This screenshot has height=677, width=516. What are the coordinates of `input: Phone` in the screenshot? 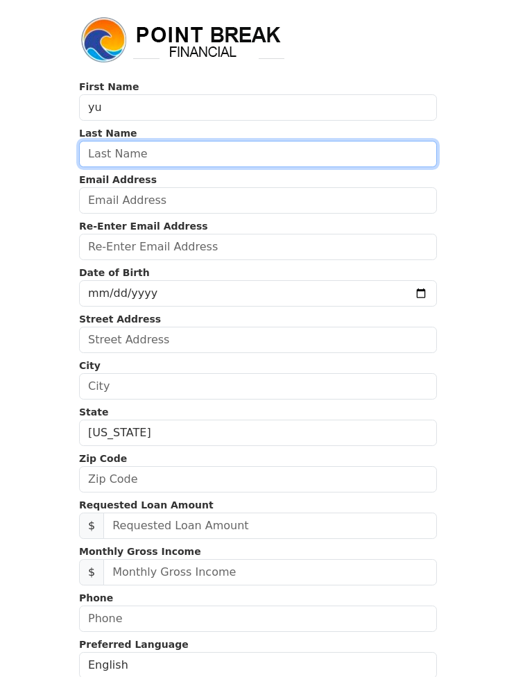 It's located at (258, 618).